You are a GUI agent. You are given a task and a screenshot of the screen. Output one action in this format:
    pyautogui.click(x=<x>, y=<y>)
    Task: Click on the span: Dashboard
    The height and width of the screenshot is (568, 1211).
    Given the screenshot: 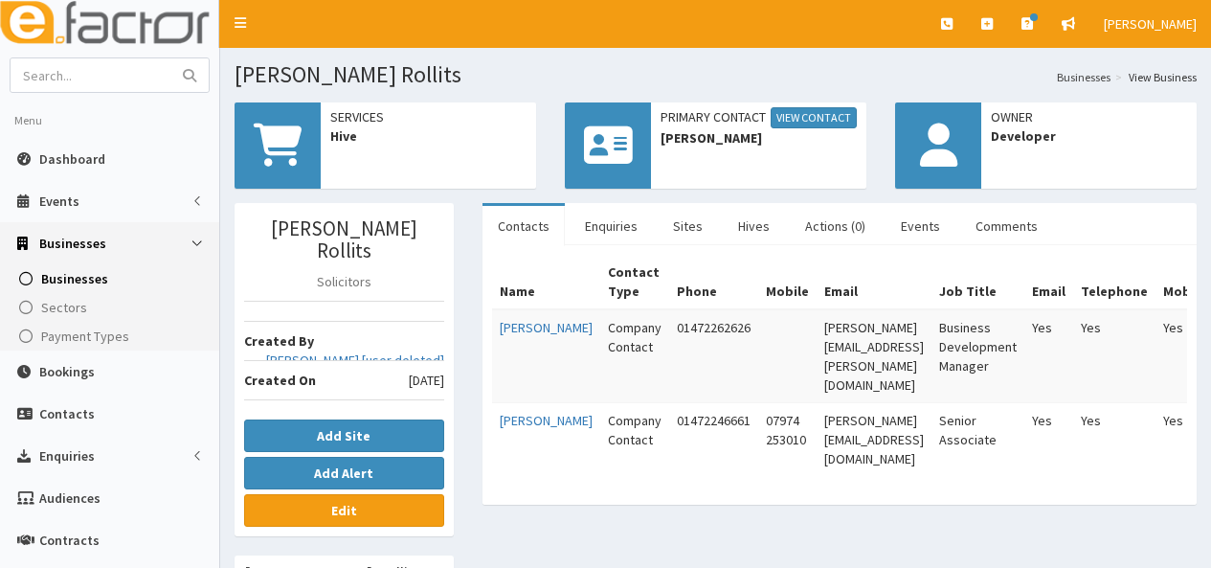 What is the action you would take?
    pyautogui.click(x=72, y=159)
    